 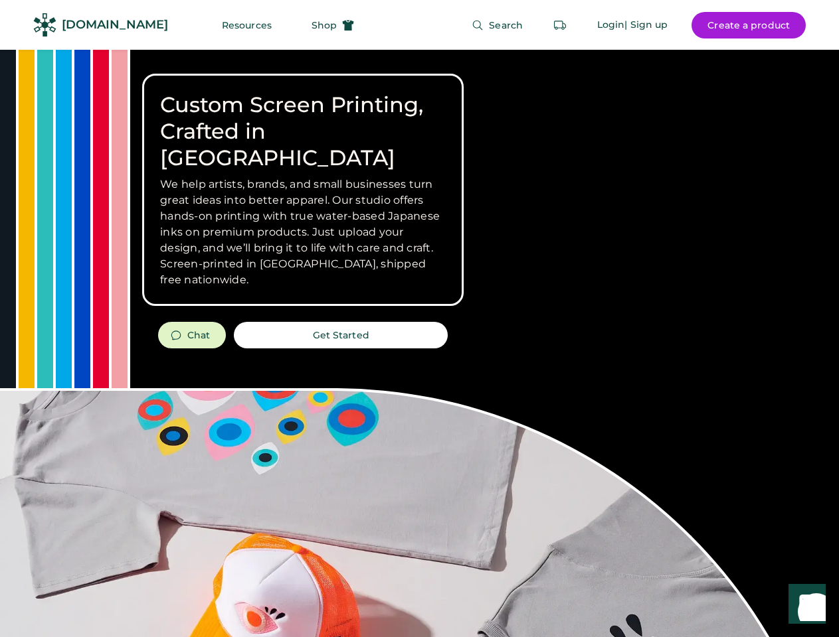 I want to click on button: Get Started, so click(x=341, y=335).